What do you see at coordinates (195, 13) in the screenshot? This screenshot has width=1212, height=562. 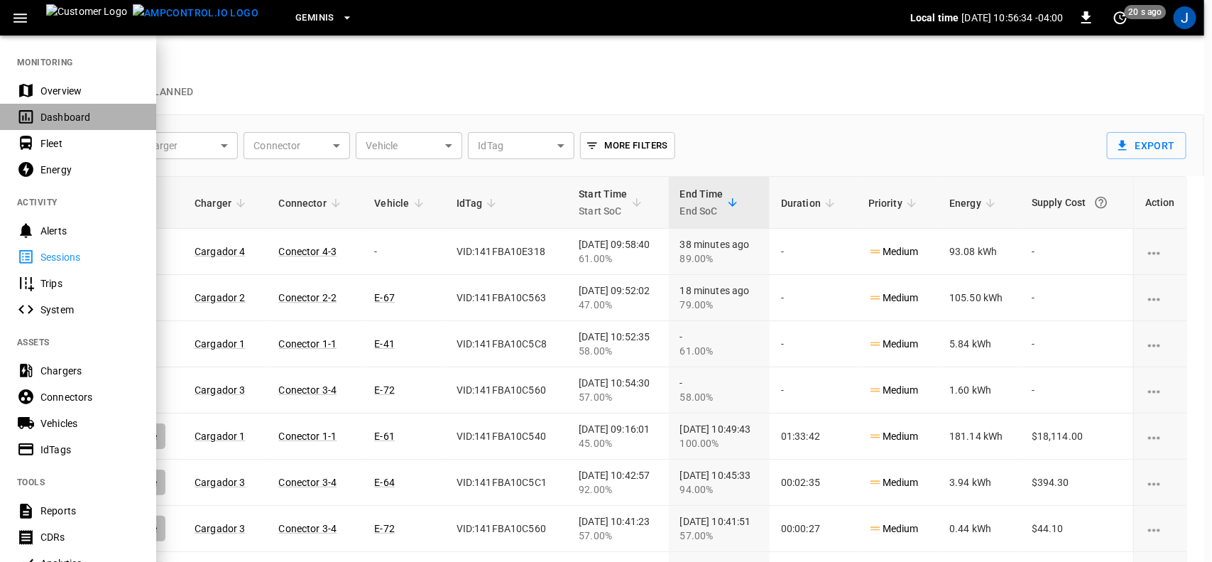 I see `img: ampcontrol.io logo` at bounding box center [195, 13].